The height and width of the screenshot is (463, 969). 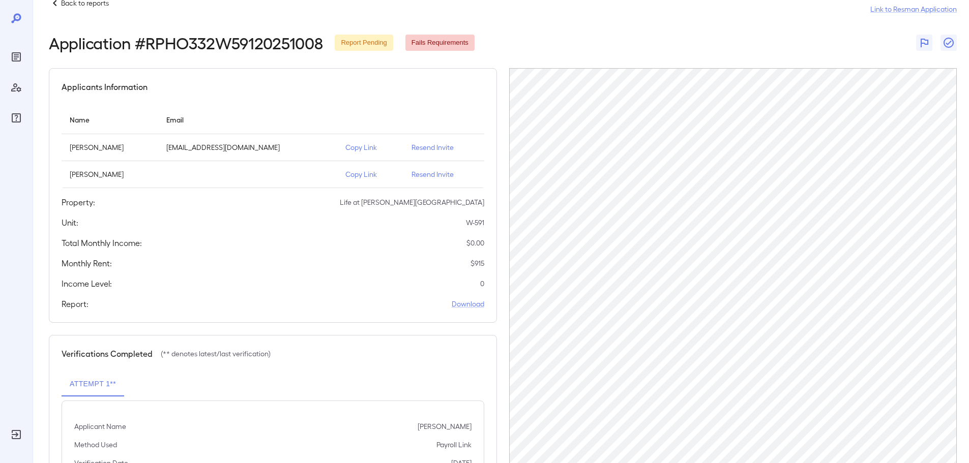 I want to click on p: W-591, so click(x=475, y=223).